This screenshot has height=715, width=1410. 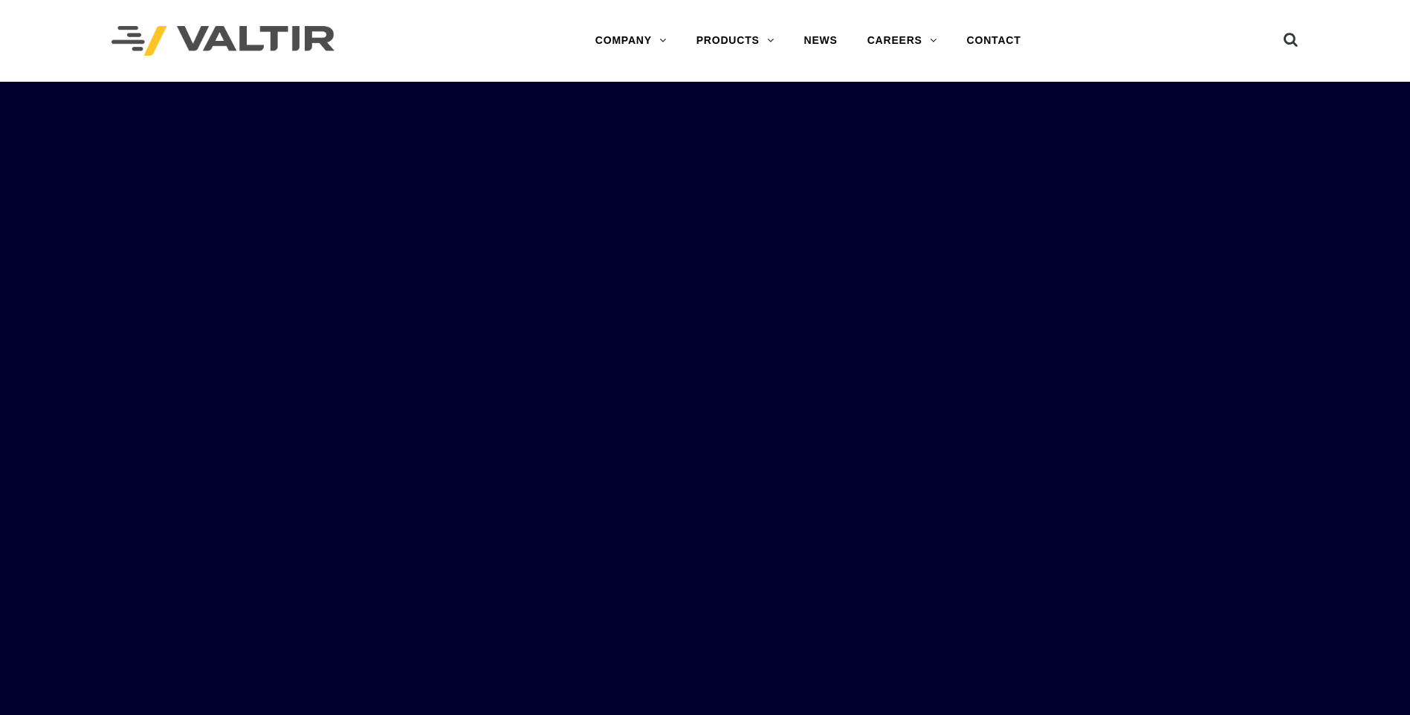 What do you see at coordinates (223, 41) in the screenshot?
I see `img: Valtir` at bounding box center [223, 41].